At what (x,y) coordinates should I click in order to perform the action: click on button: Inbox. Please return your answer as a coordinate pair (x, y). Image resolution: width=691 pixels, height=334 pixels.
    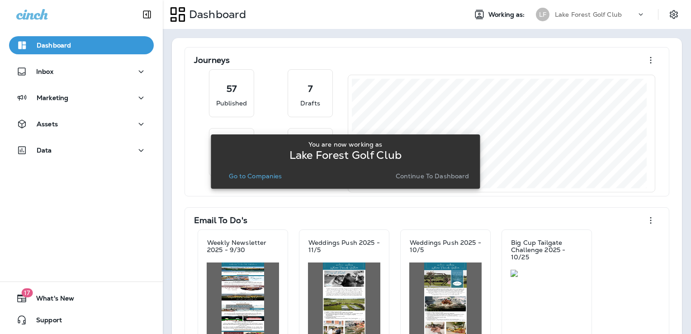
    Looking at the image, I should click on (81, 71).